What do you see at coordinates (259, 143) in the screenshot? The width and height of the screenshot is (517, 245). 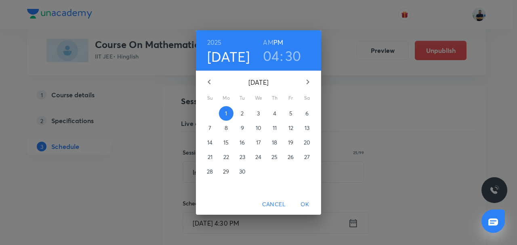 I see `p: 17` at bounding box center [259, 143].